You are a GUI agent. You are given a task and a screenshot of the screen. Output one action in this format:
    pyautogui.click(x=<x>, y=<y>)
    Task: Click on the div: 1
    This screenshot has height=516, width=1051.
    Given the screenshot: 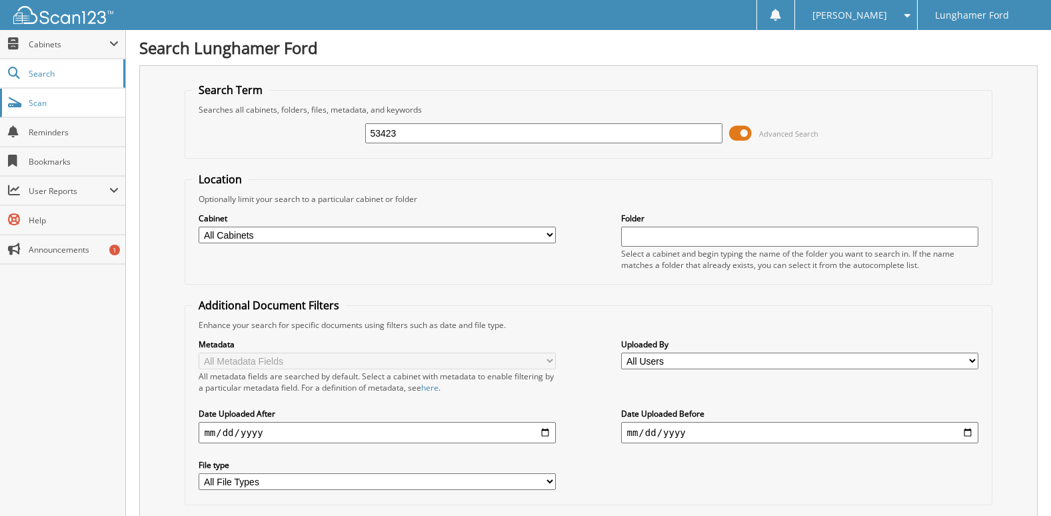 What is the action you would take?
    pyautogui.click(x=115, y=250)
    